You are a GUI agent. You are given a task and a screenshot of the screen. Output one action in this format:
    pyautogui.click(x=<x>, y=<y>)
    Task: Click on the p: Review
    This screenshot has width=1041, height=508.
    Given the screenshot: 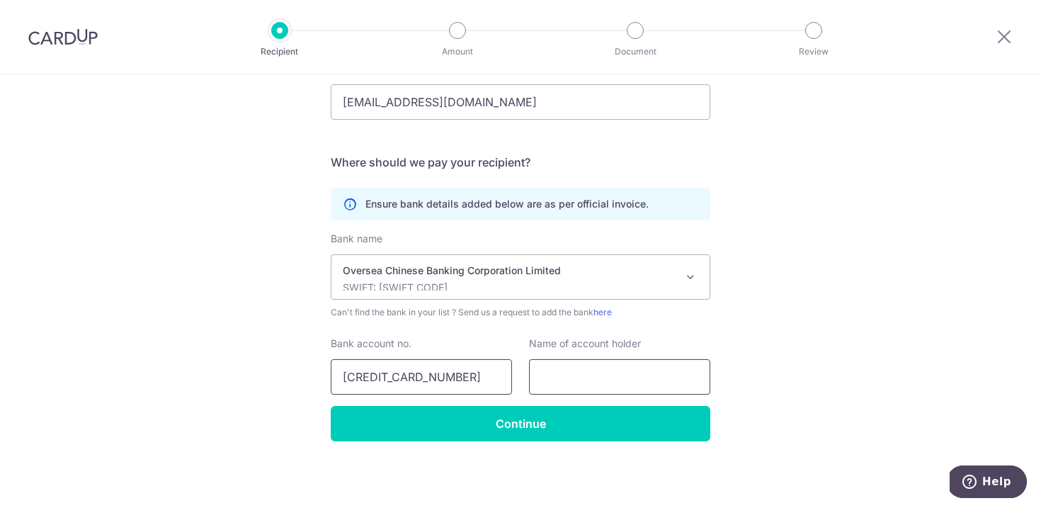 What is the action you would take?
    pyautogui.click(x=814, y=52)
    